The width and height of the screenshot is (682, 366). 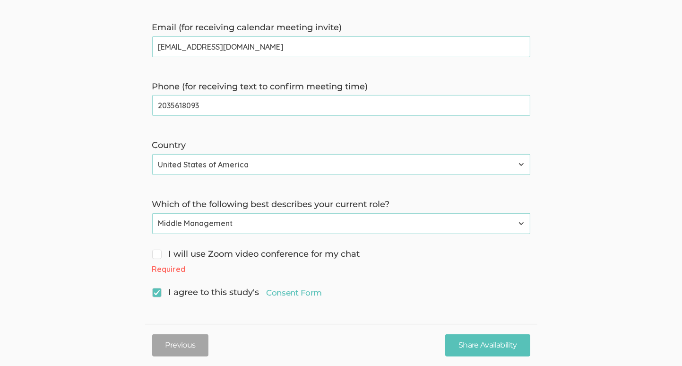 I want to click on label: Email (for receiving calendar meeting invite), so click(x=341, y=28).